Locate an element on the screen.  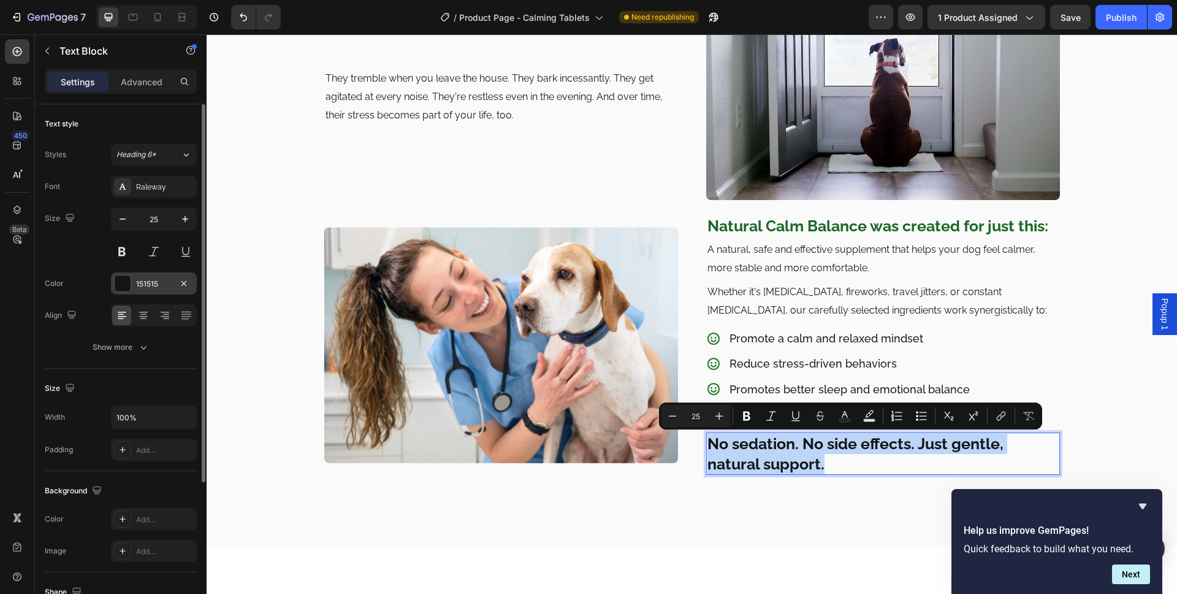
p: Quick feedback to build what you need. is located at coordinates (1057, 548).